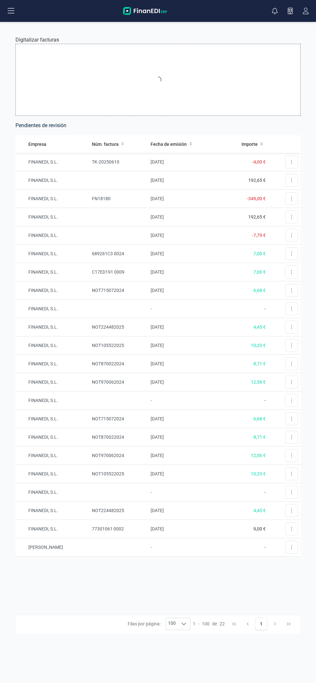  What do you see at coordinates (159, 624) in the screenshot?
I see `div: Filas por página:` at bounding box center [159, 624].